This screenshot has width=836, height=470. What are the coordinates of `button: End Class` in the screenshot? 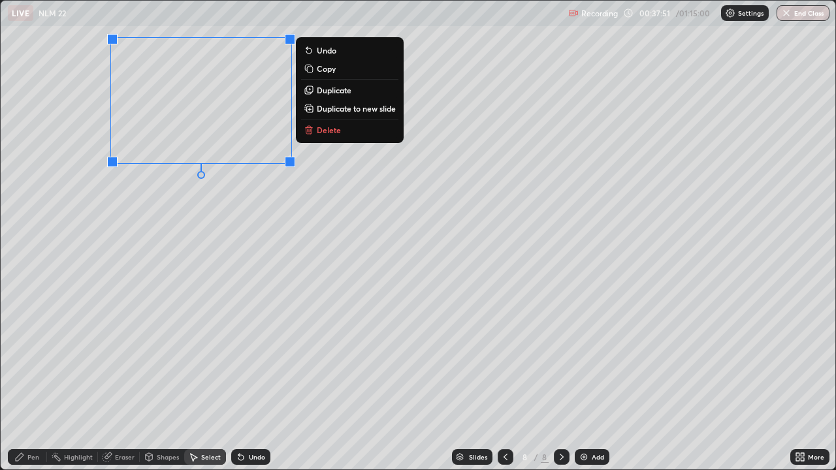 It's located at (803, 13).